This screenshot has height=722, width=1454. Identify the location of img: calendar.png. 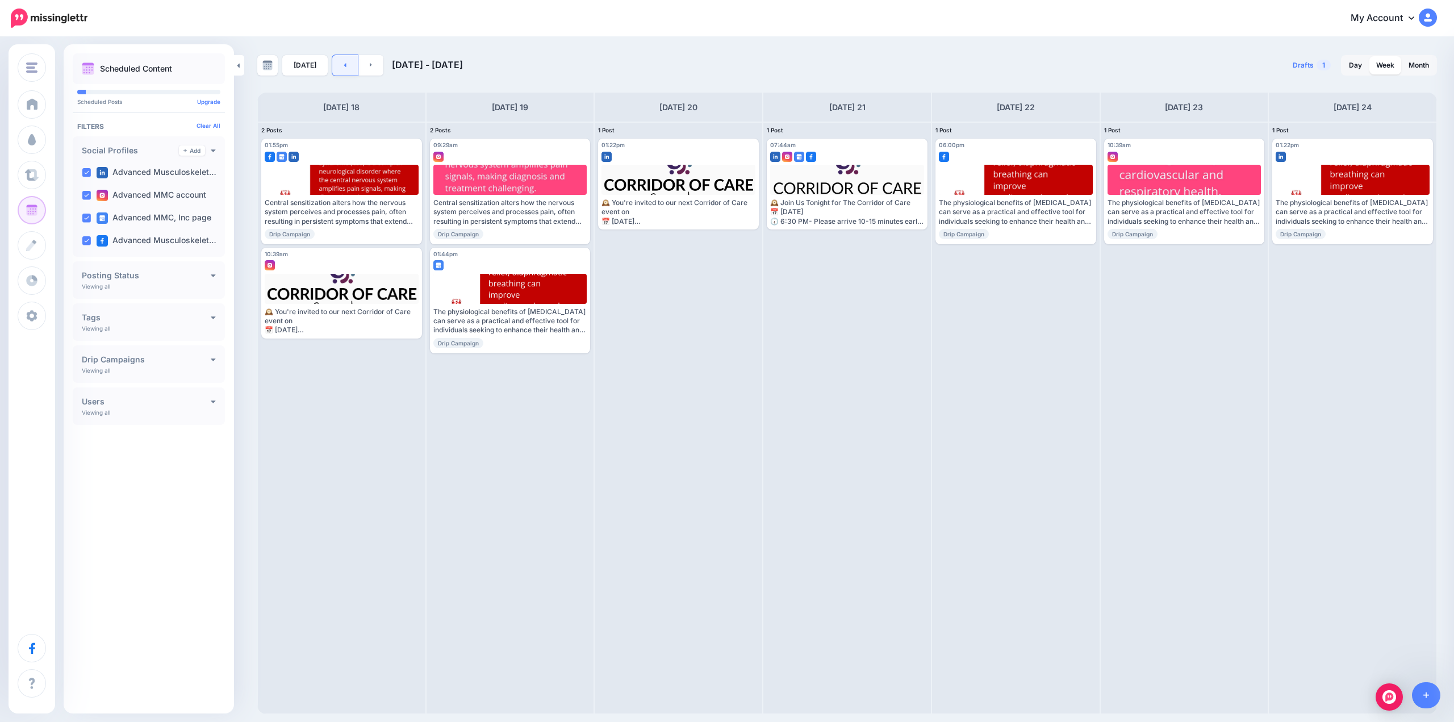
(88, 69).